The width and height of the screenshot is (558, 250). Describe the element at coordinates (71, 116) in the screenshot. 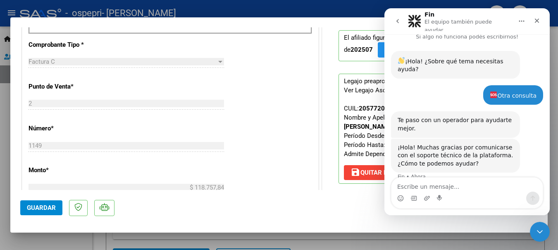

I see `div: Te paso con un operador para ayudarte mejor.` at that location.